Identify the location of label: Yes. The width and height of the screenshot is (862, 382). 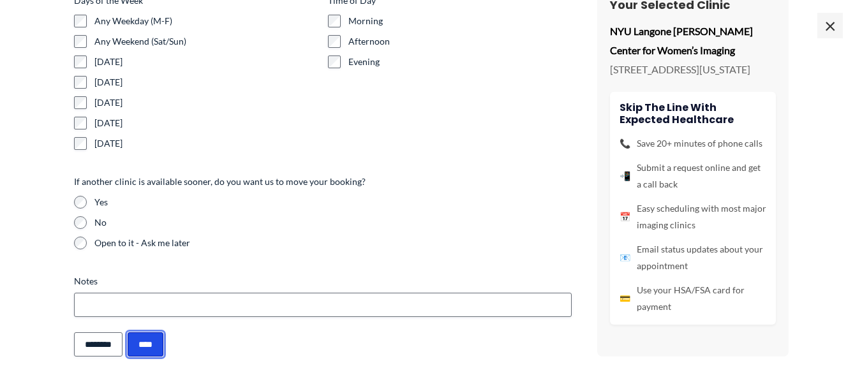
(333, 202).